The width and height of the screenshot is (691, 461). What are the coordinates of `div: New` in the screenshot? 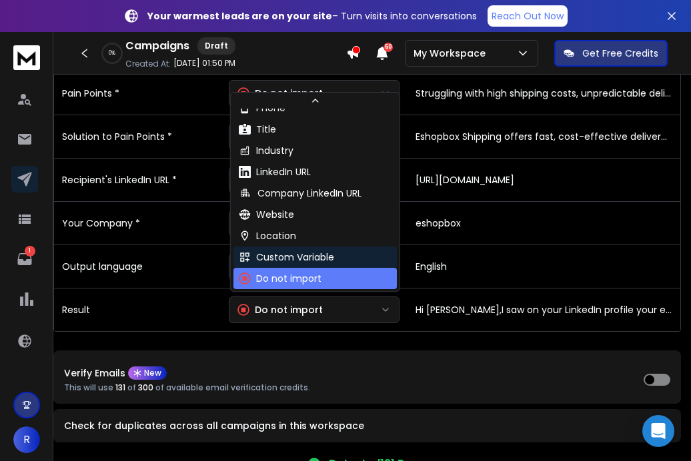 It's located at (147, 373).